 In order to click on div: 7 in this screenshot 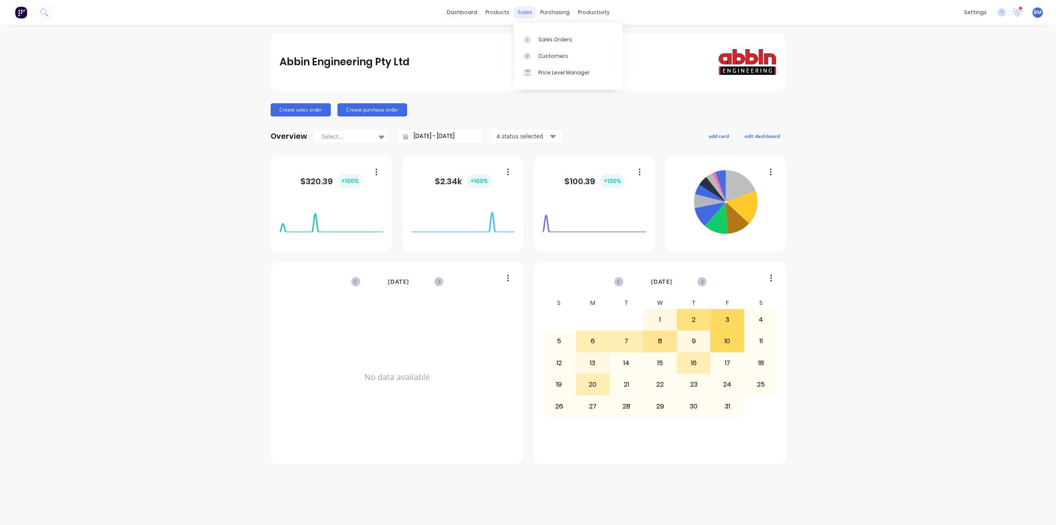, I will do `click(627, 341)`.